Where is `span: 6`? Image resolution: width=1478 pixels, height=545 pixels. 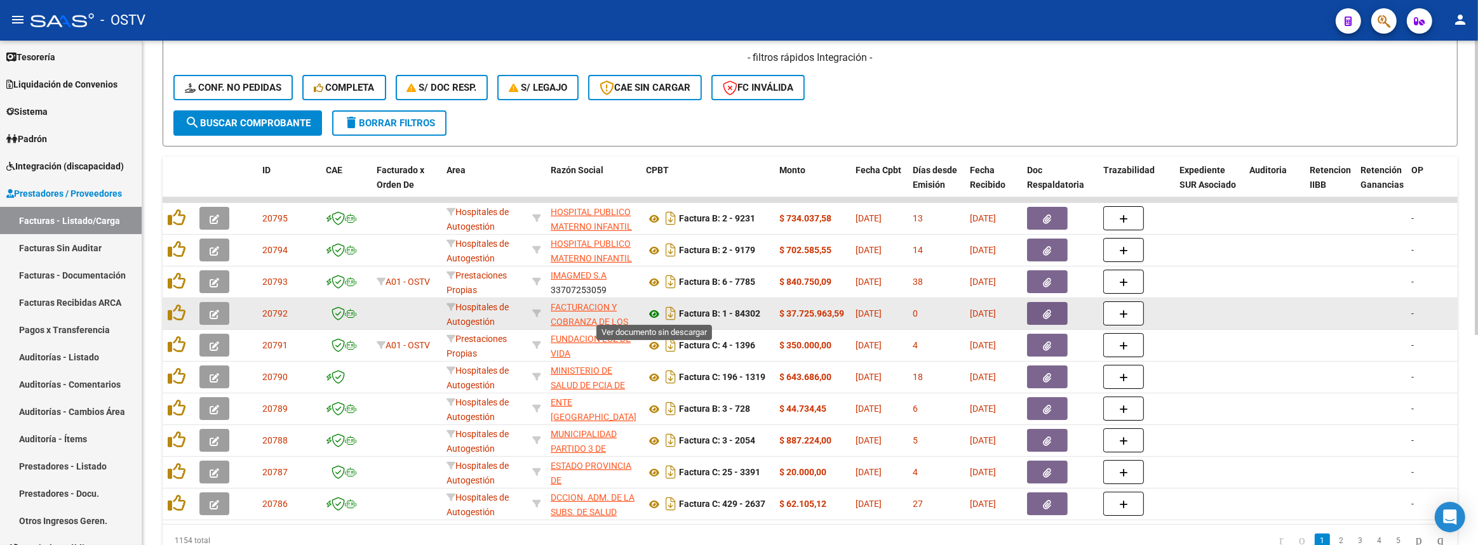 span: 6 is located at coordinates (915, 409).